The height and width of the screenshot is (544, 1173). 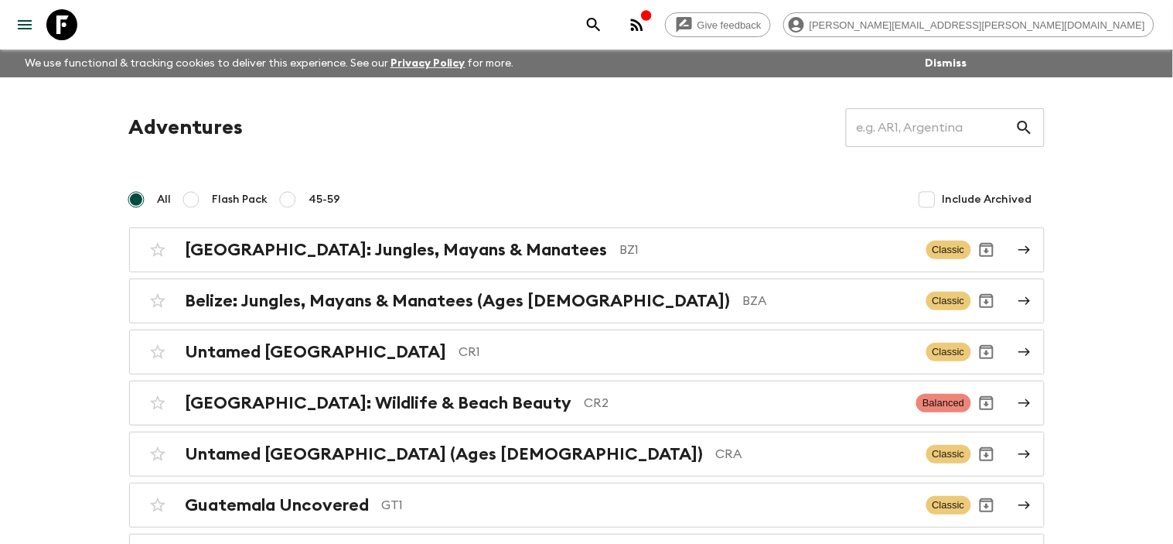 I want to click on a: Guatemala UncoveredGT1ClassicArchive, so click(x=587, y=505).